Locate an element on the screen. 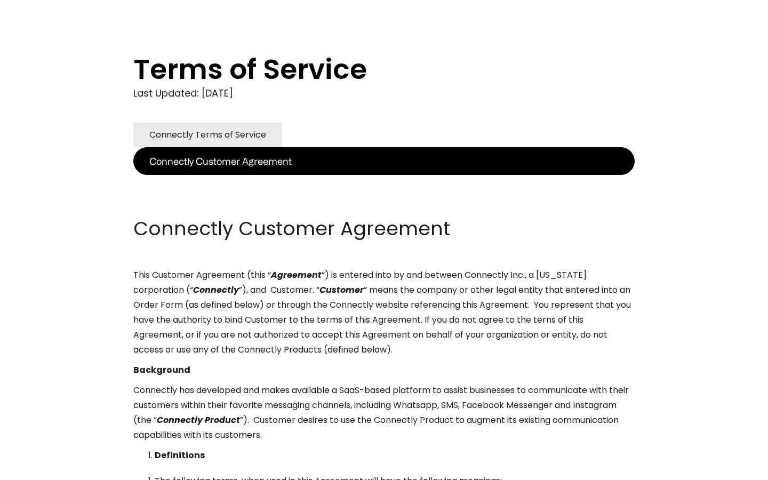  em: Connectly is located at coordinates (216, 290).